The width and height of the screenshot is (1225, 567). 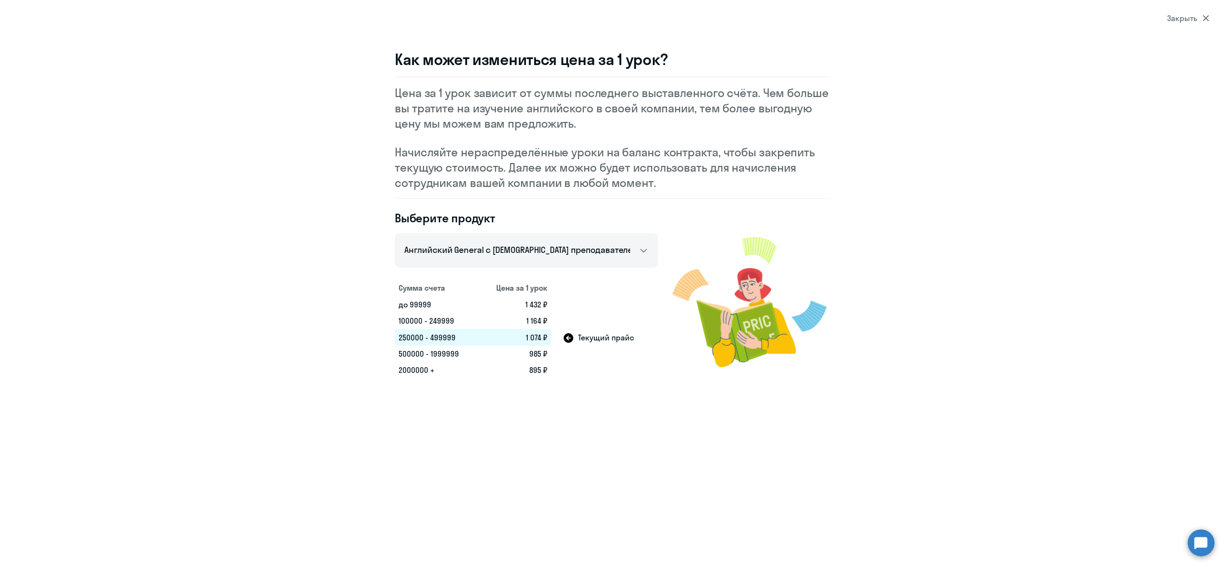 What do you see at coordinates (436, 288) in the screenshot?
I see `th: Сумма счета` at bounding box center [436, 288].